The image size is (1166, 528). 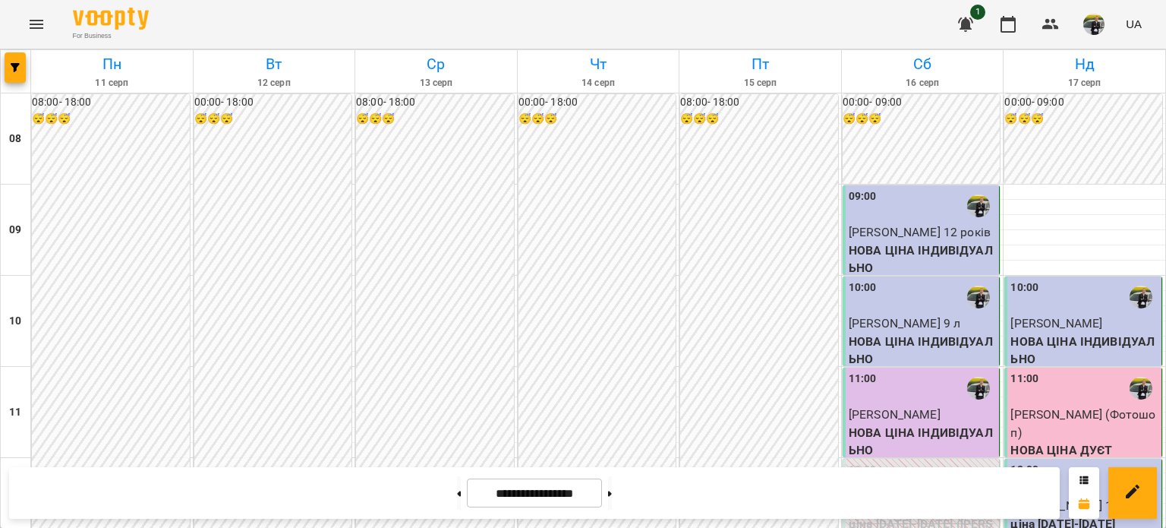 What do you see at coordinates (978, 12) in the screenshot?
I see `span: 1` at bounding box center [978, 12].